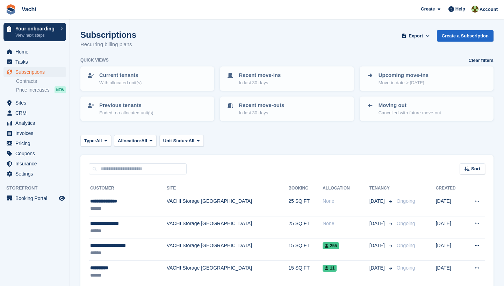  What do you see at coordinates (126, 105) in the screenshot?
I see `p: Previous tenants` at bounding box center [126, 105].